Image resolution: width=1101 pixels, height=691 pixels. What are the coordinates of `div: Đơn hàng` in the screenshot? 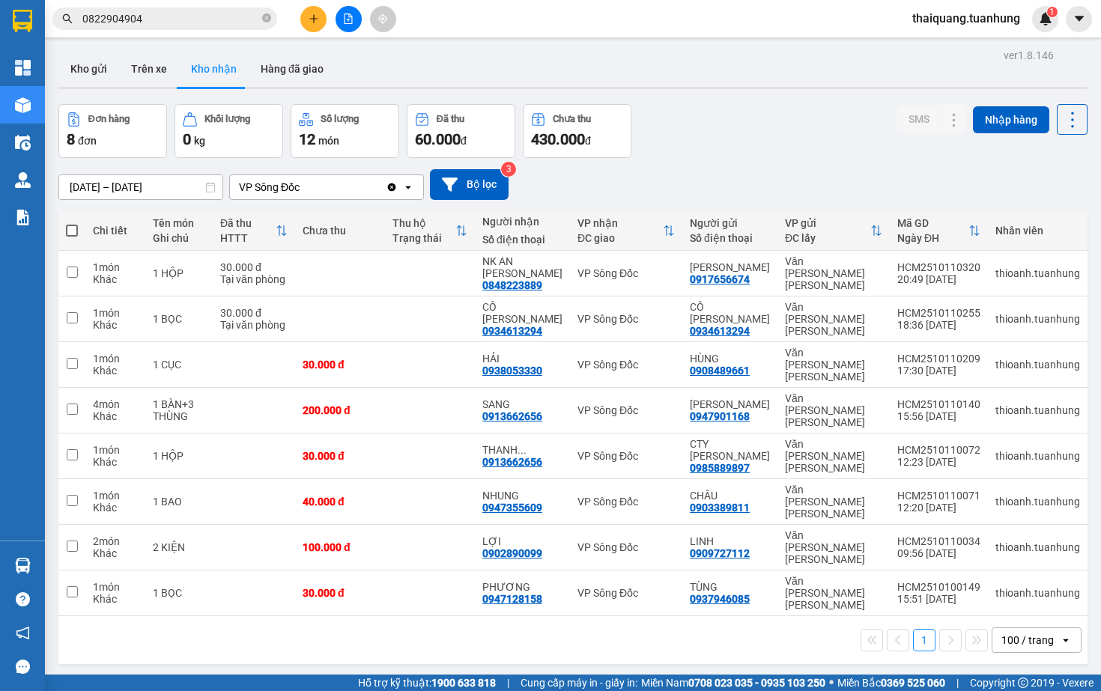 It's located at (109, 119).